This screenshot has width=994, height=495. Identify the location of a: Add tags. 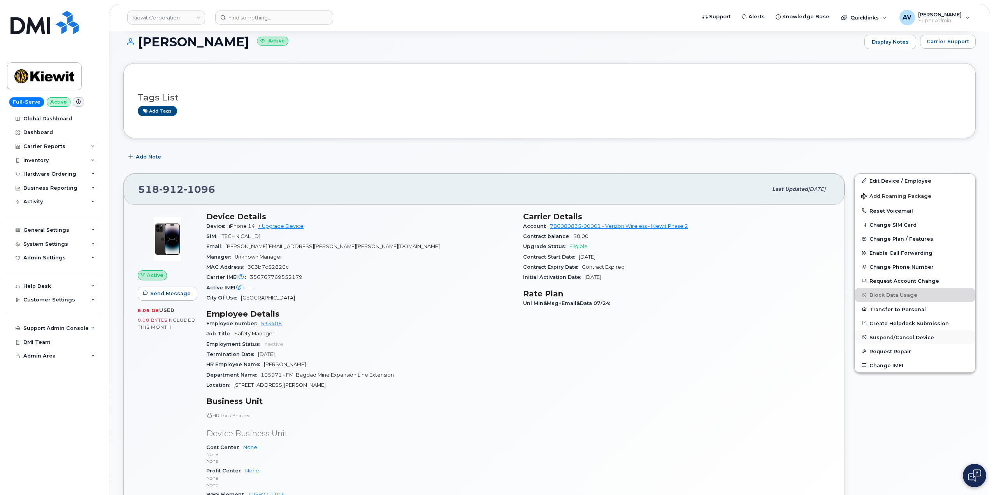
(157, 111).